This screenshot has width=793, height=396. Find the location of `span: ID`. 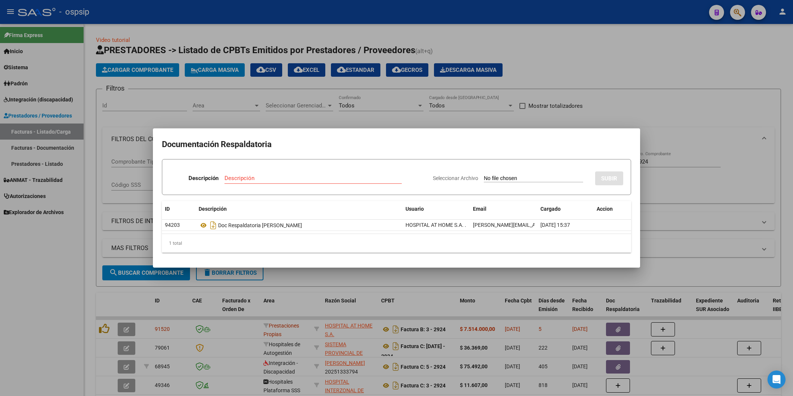

span: ID is located at coordinates (167, 209).